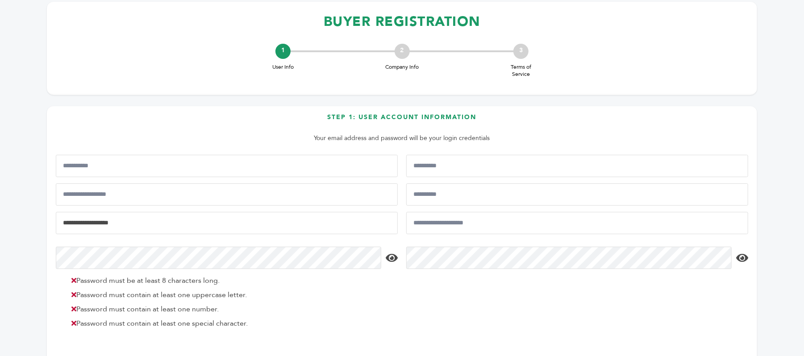 The height and width of the screenshot is (356, 804). I want to click on h1: BUYER REGISTRATION, so click(402, 21).